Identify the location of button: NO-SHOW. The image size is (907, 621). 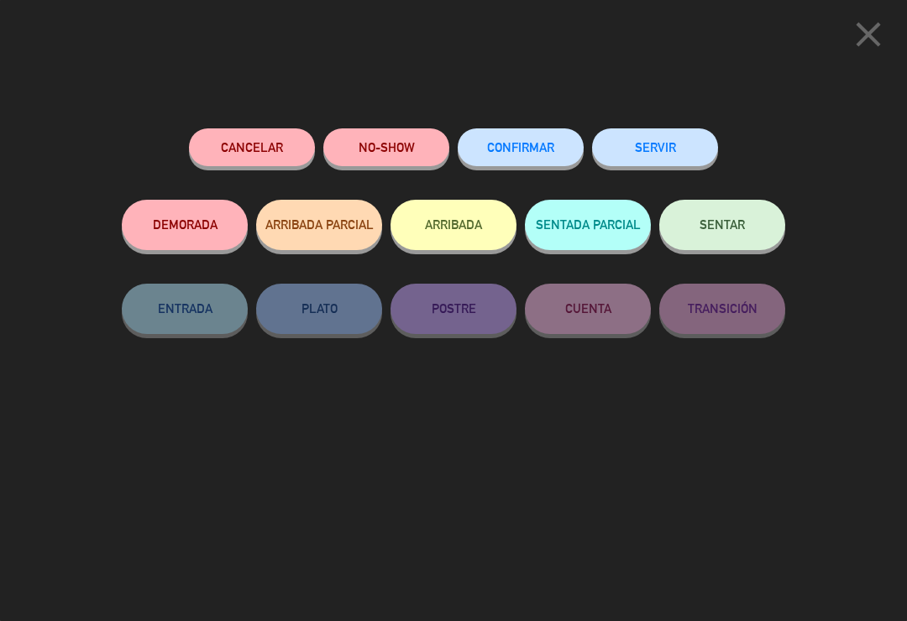
(386, 147).